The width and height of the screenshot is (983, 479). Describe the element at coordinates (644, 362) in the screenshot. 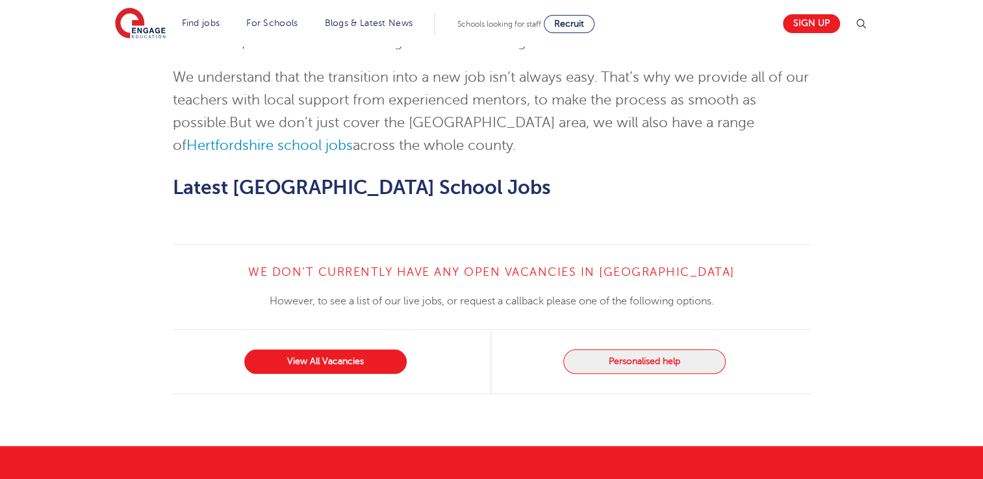

I see `button: Personalised help` at that location.